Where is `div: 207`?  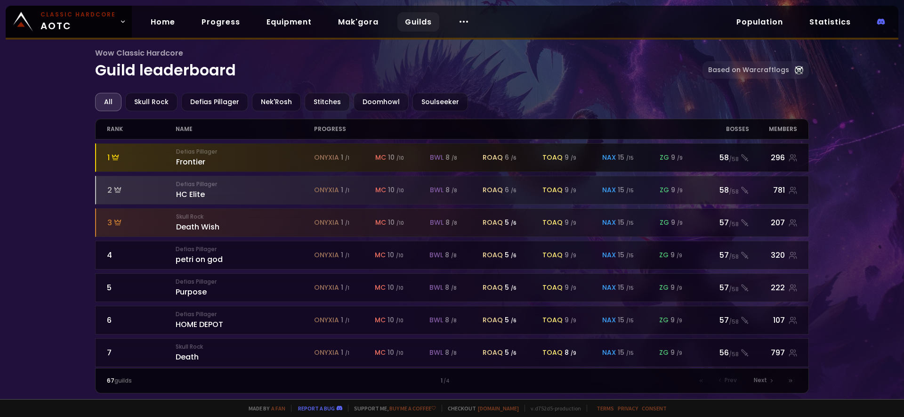
div: 207 is located at coordinates (773, 222).